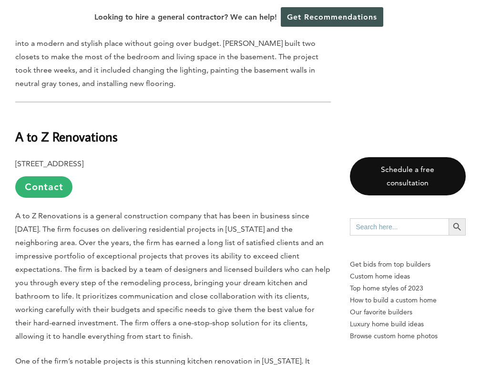 The image size is (481, 365). Describe the element at coordinates (408, 288) in the screenshot. I see `p: Top home styles of 2023` at that location.